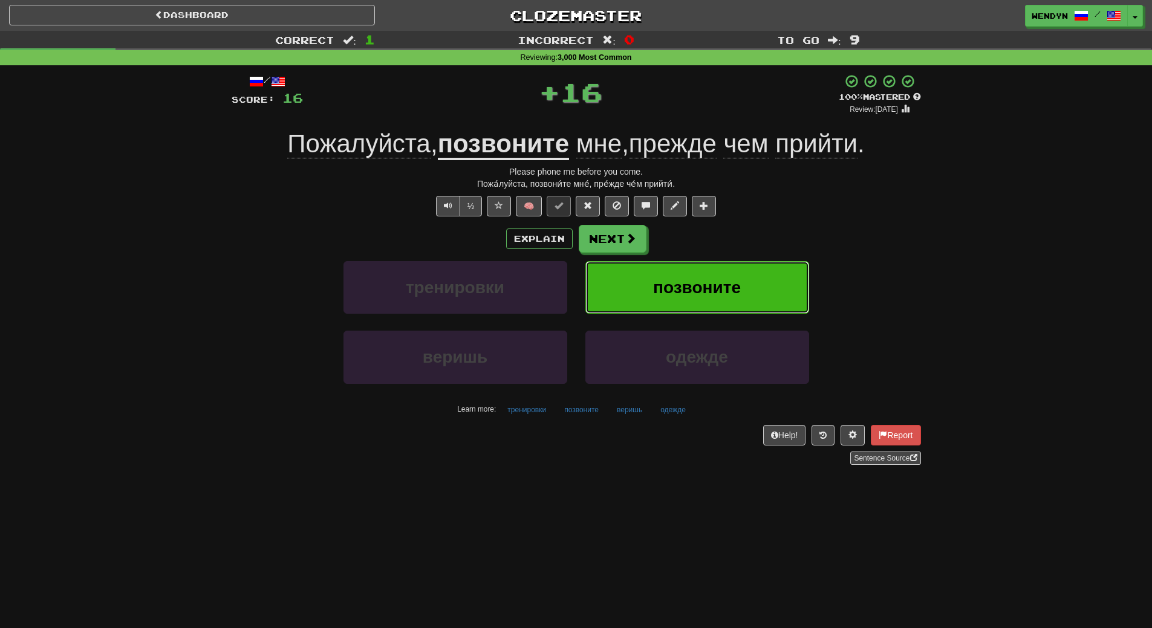  What do you see at coordinates (588, 206) in the screenshot?
I see `button: Reset to 0% Mastered (alt+r)` at bounding box center [588, 206].